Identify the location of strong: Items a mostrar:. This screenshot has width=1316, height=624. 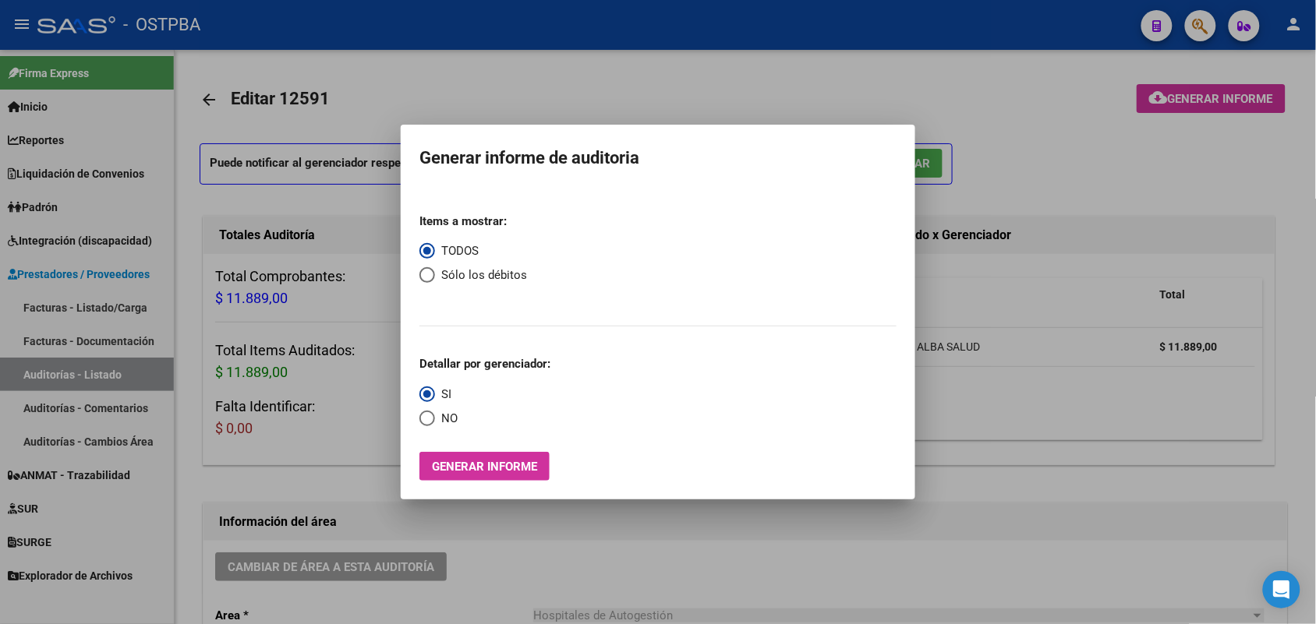
(463, 221).